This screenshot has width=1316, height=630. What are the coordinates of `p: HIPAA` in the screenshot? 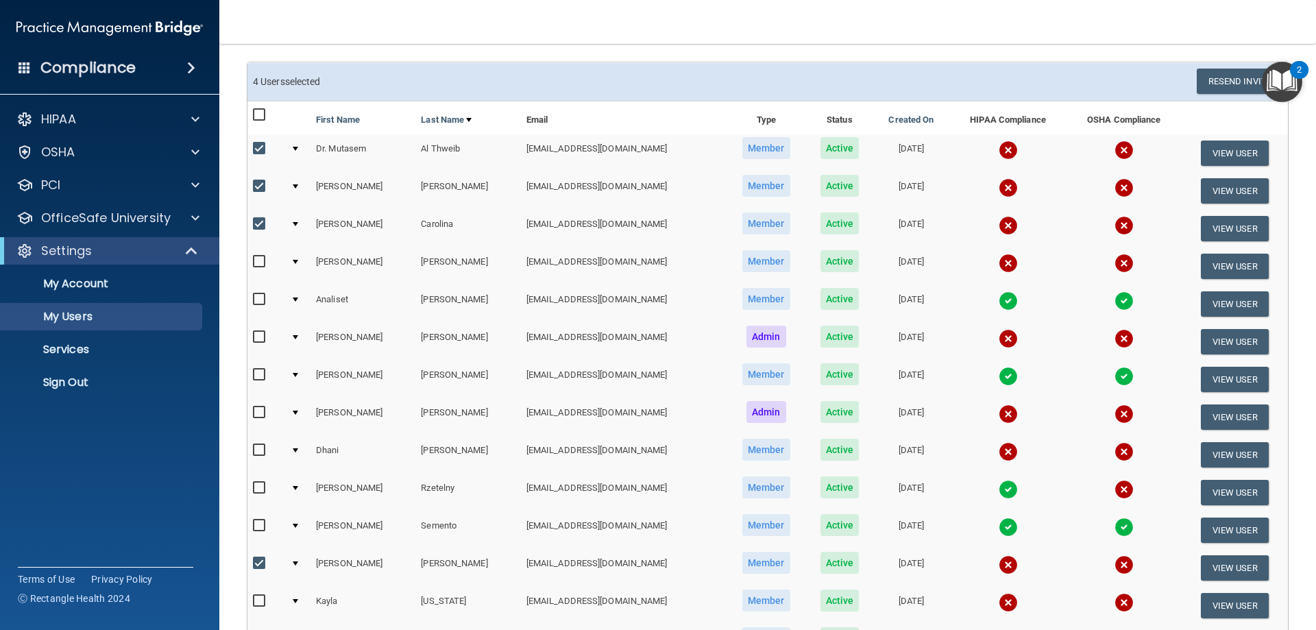 It's located at (58, 119).